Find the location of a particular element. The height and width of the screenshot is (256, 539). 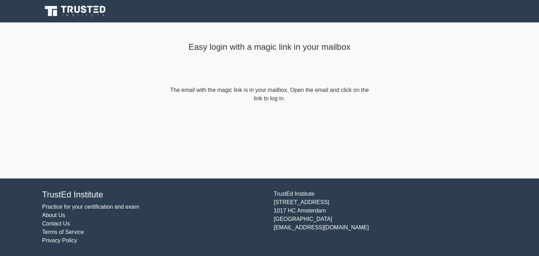

h4: Easy login with a magic link in your mailbox is located at coordinates (269, 47).